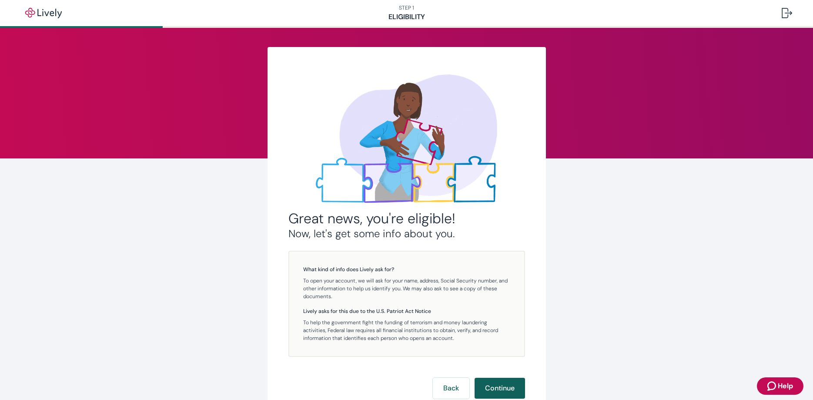  I want to click on p: To help the government fight the funding of terrorism and money laundering activities, Federal la..., so click(407, 330).